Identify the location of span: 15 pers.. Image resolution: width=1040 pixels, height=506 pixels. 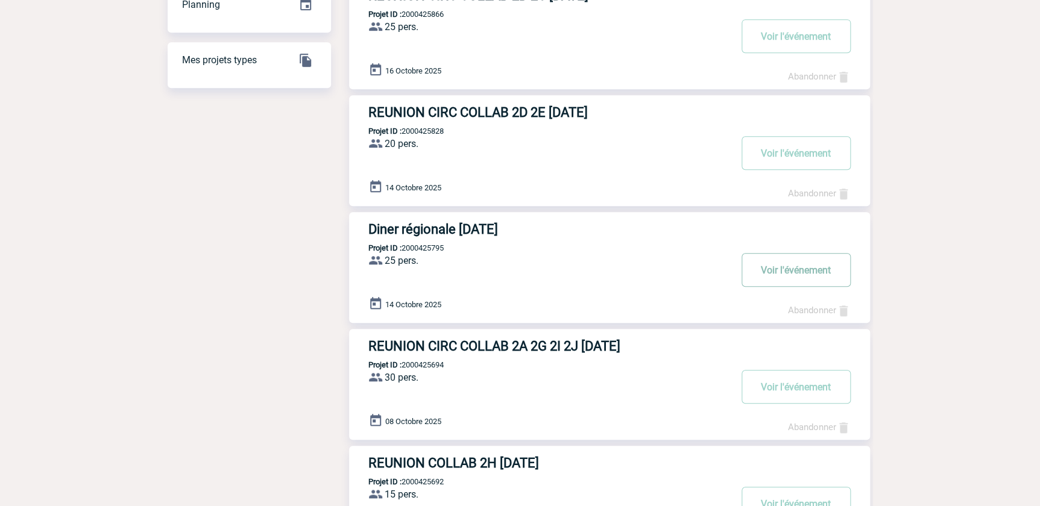
(402, 494).